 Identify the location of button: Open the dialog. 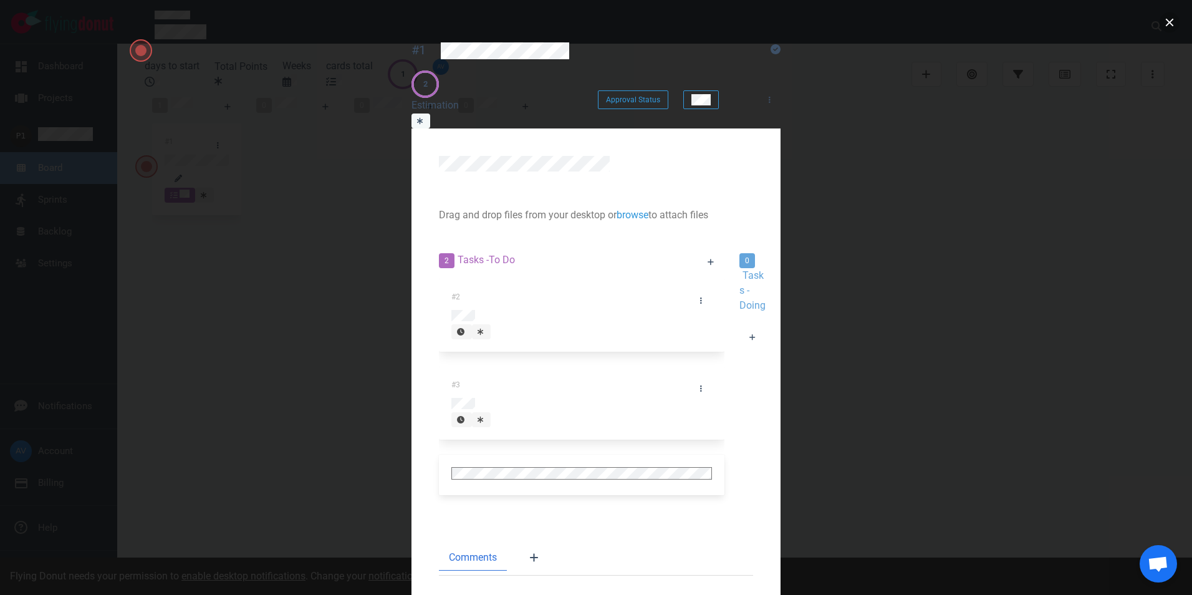
(141, 50).